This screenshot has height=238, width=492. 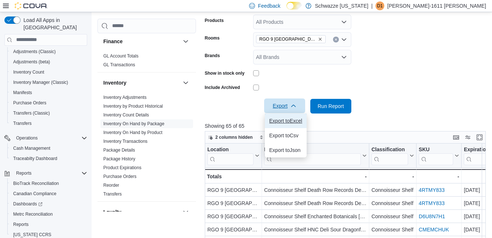 I want to click on button: Export toCsv, so click(x=286, y=136).